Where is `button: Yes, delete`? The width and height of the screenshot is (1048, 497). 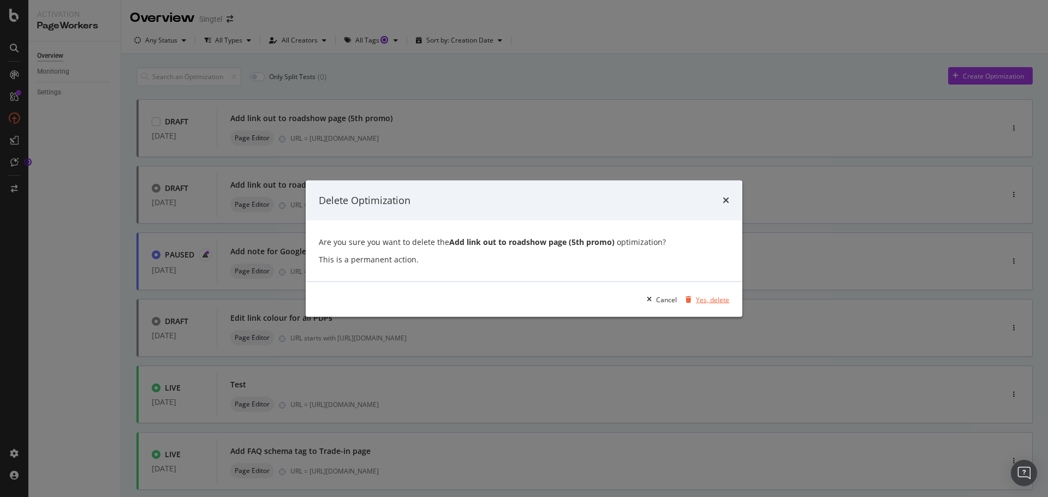
button: Yes, delete is located at coordinates (706, 300).